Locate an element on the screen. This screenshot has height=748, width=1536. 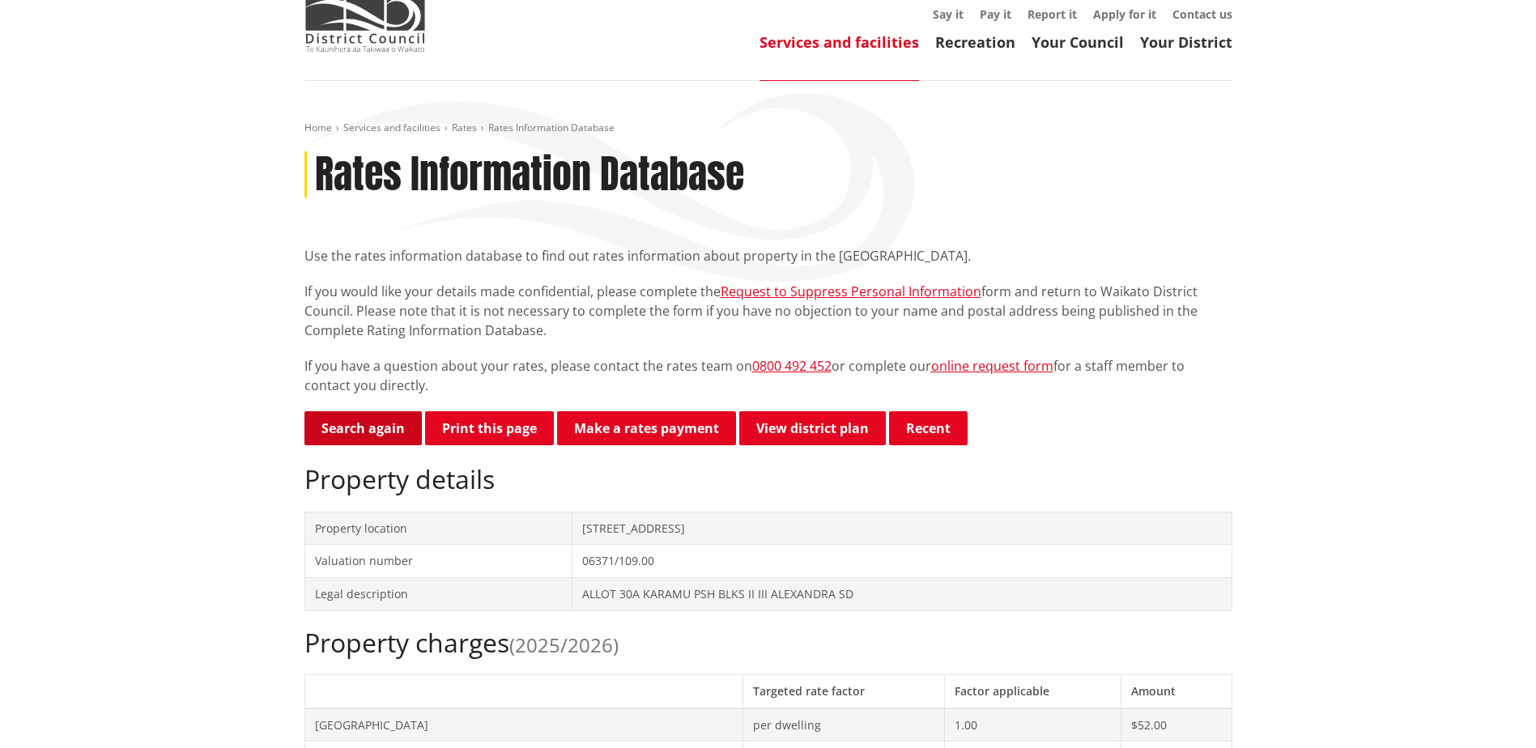
a: Make a rates payment is located at coordinates (646, 428).